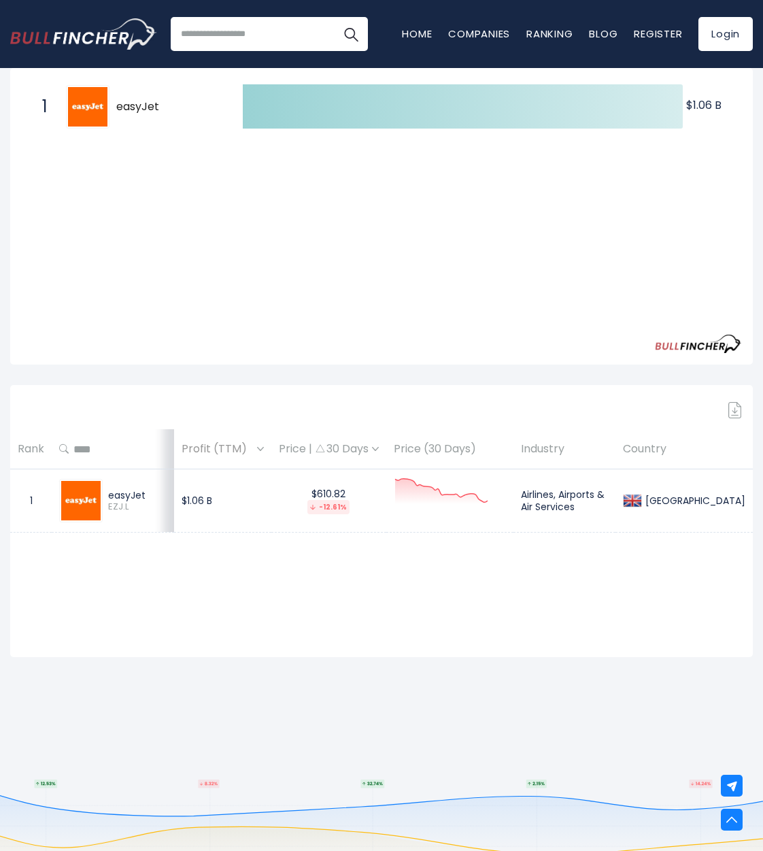 The image size is (763, 851). What do you see at coordinates (328, 507) in the screenshot?
I see `div: -12.61%` at bounding box center [328, 507].